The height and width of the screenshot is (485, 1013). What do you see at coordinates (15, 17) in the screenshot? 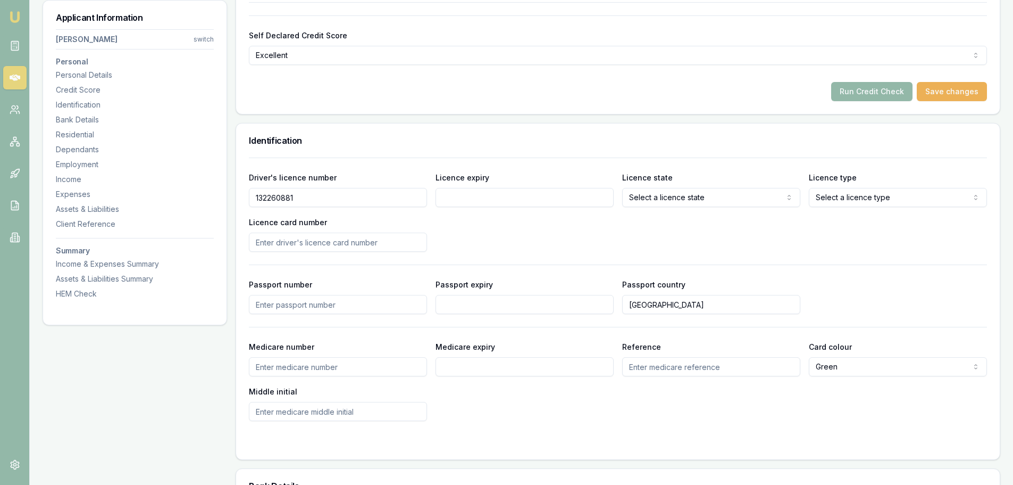
I see `img: emu-icon-u.png` at bounding box center [15, 17].